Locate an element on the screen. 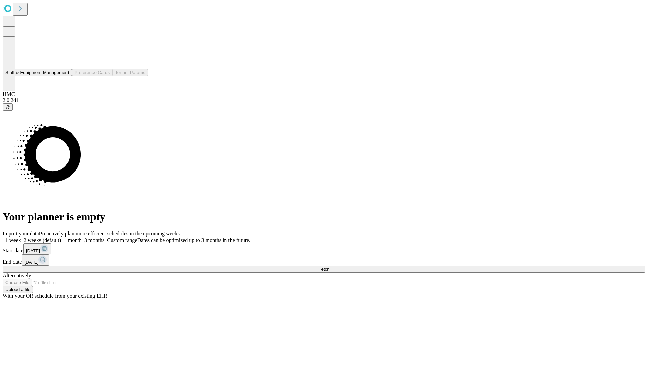 This screenshot has width=648, height=365. span: With your OR schedule from your existing EHR is located at coordinates (55, 295).